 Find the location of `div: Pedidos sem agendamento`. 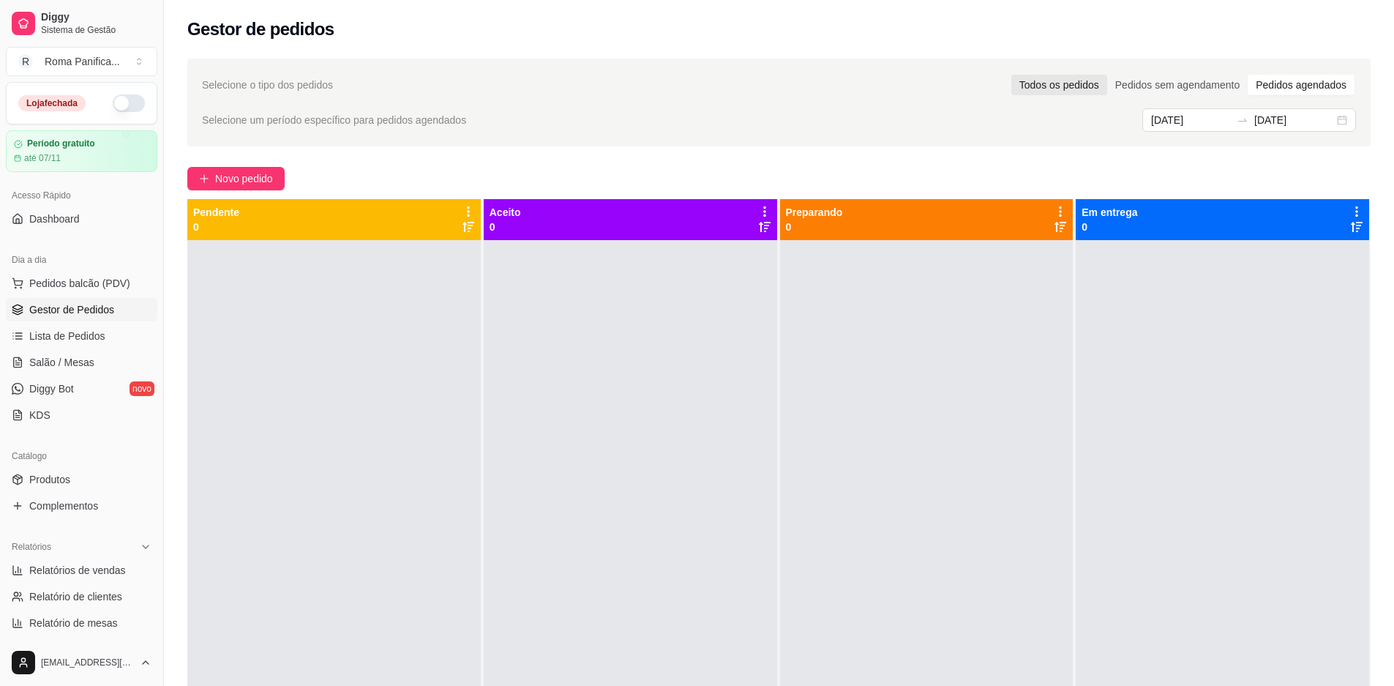

div: Pedidos sem agendamento is located at coordinates (1177, 85).